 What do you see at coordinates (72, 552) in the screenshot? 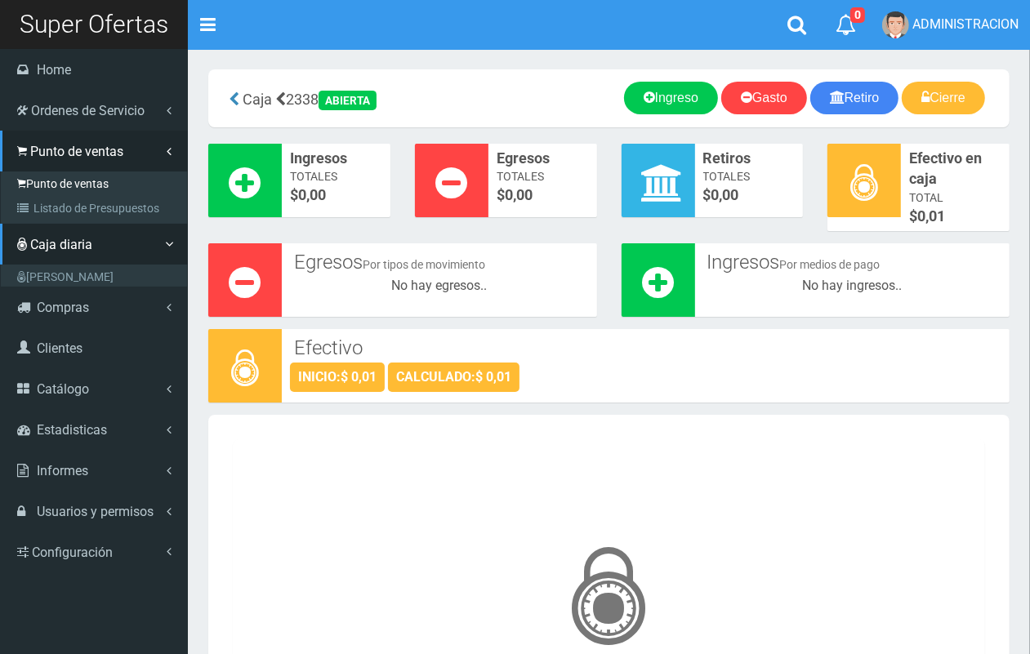
I see `span: Configuración` at bounding box center [72, 552].